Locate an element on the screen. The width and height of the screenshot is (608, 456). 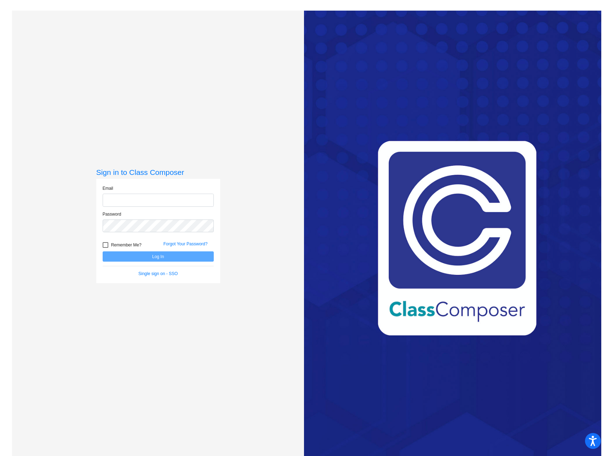
a: Forgot Your Password? is located at coordinates (185, 244).